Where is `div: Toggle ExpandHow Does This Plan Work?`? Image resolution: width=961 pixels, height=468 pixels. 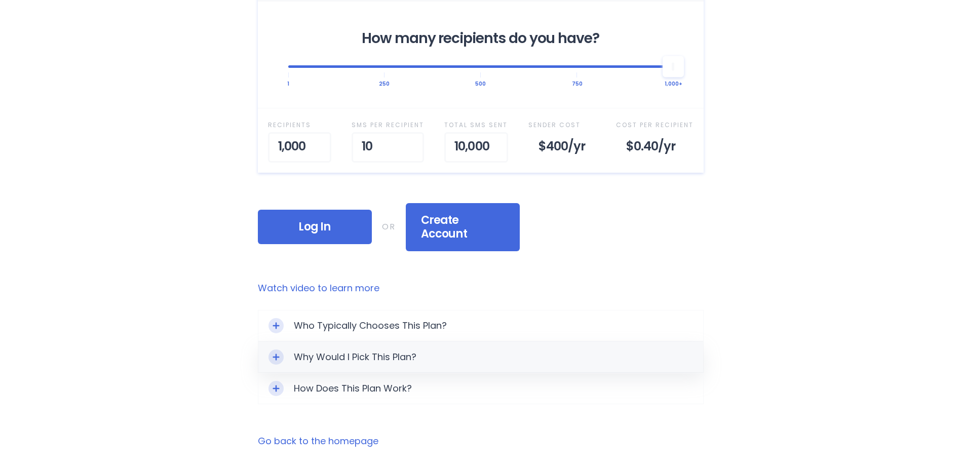
div: Toggle ExpandHow Does This Plan Work? is located at coordinates (481, 388).